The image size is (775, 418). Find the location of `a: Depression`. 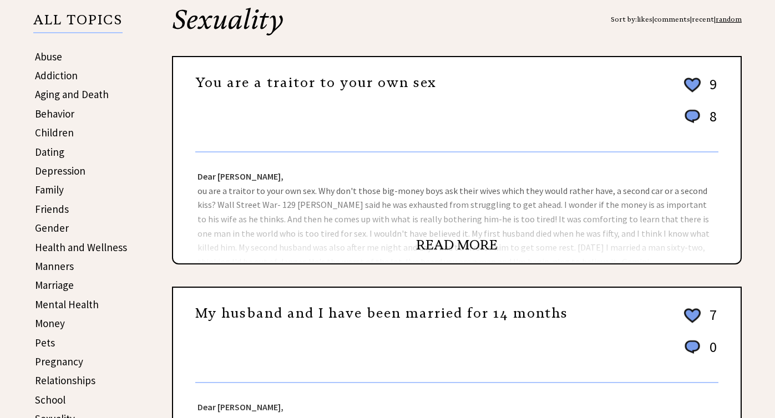

a: Depression is located at coordinates (60, 171).